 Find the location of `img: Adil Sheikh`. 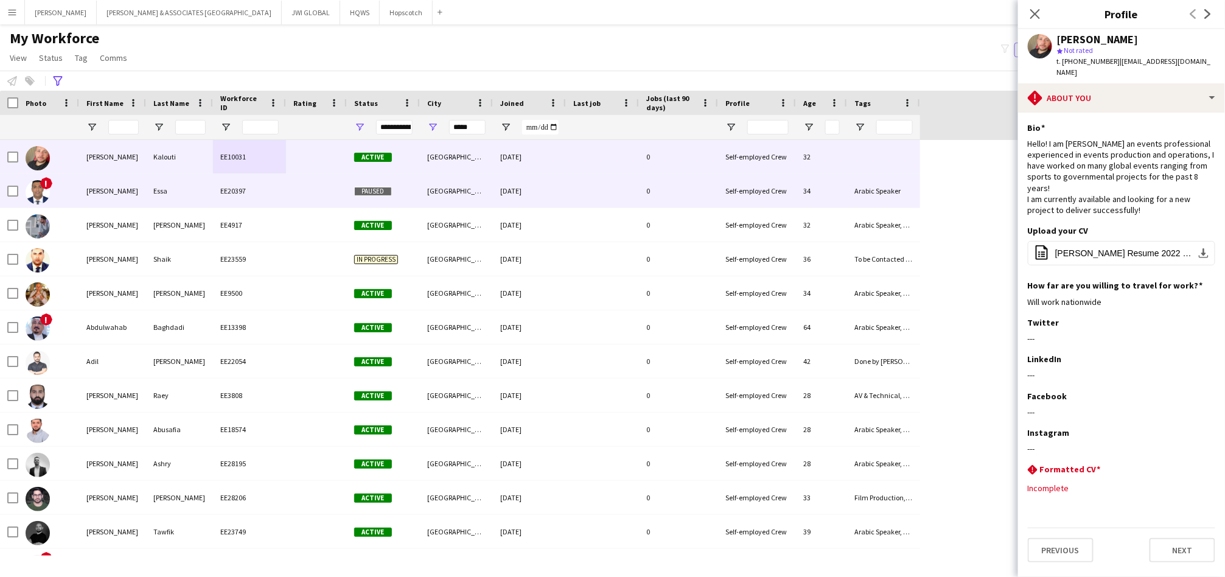

img: Adil Sheikh is located at coordinates (38, 363).